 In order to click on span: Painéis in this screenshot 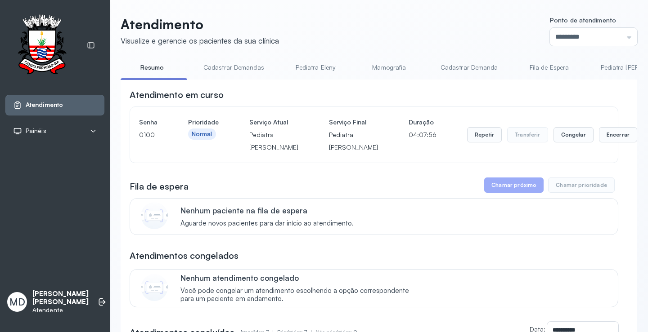, I will do `click(36, 131)`.